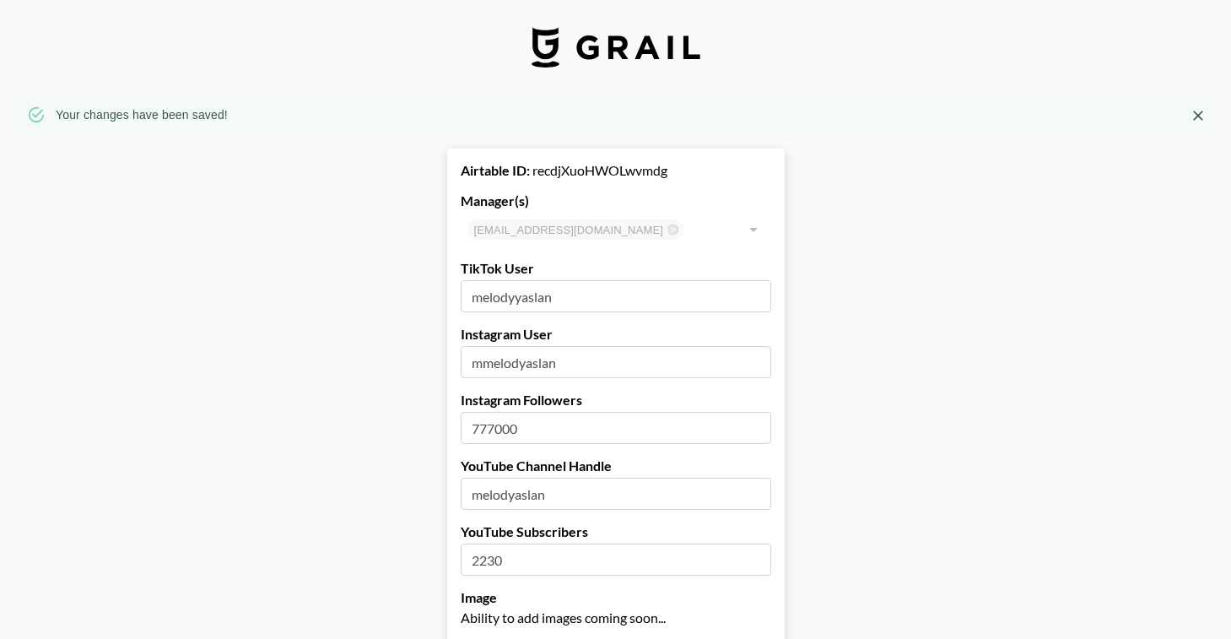  Describe the element at coordinates (563, 617) in the screenshot. I see `span: Ability to add images coming soon...` at that location.